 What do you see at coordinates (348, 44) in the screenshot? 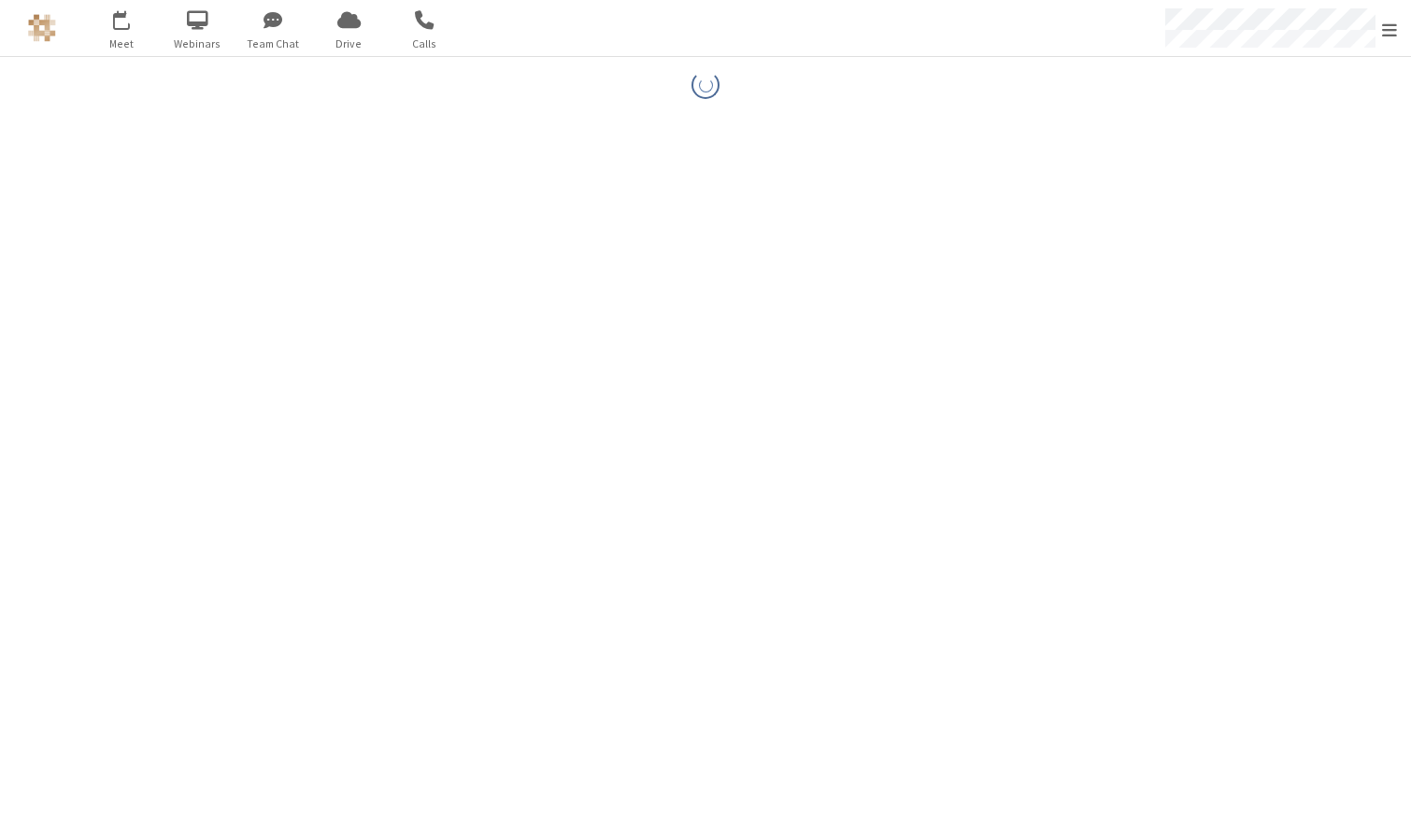
I see `span: Drive` at bounding box center [348, 44].